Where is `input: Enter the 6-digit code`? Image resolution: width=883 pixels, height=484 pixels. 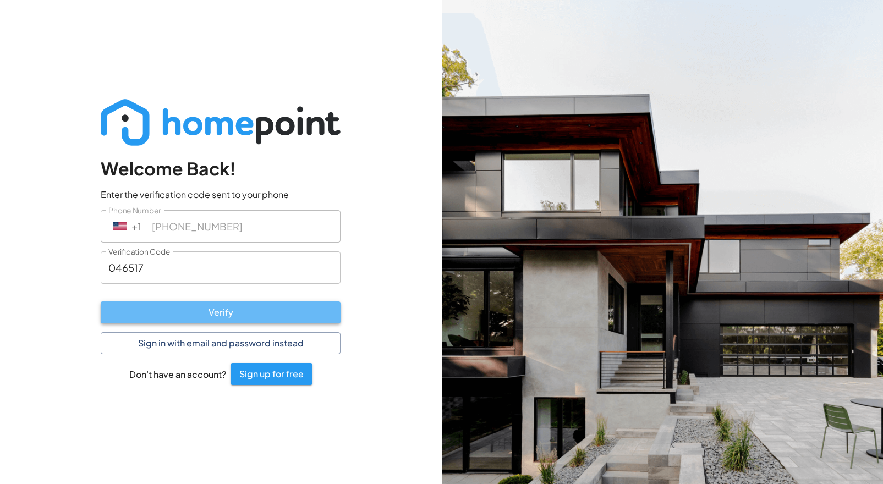 input: Enter the 6-digit code is located at coordinates (221, 267).